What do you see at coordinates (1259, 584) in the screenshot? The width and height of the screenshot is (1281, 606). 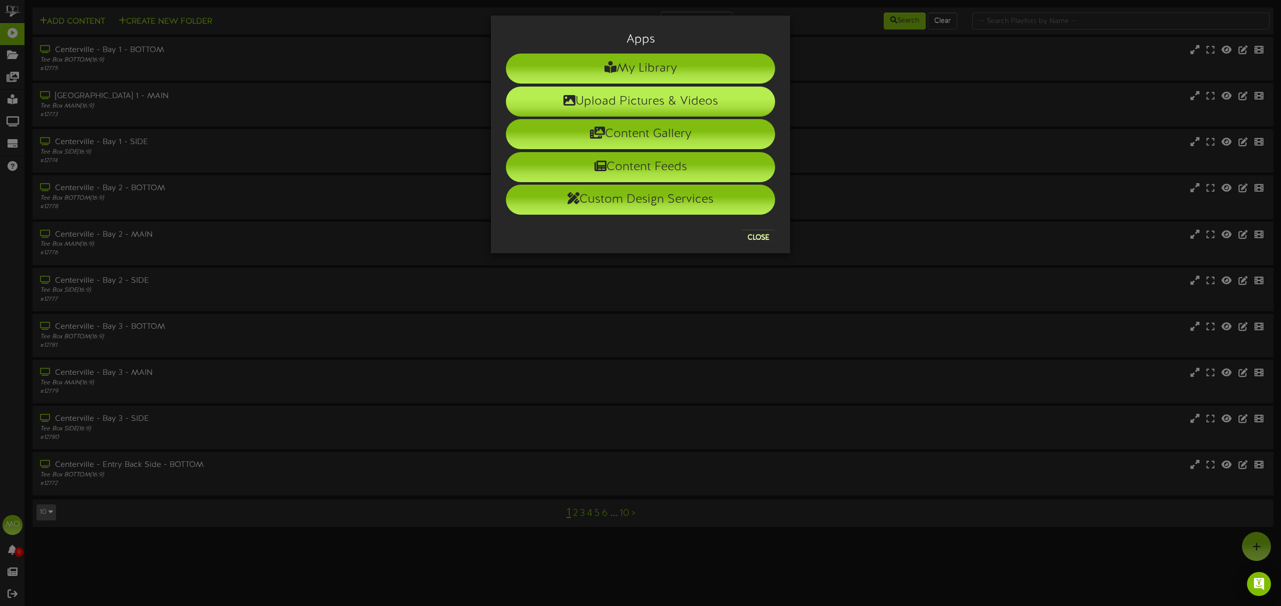 I see `div: Open Intercom Messenger` at bounding box center [1259, 584].